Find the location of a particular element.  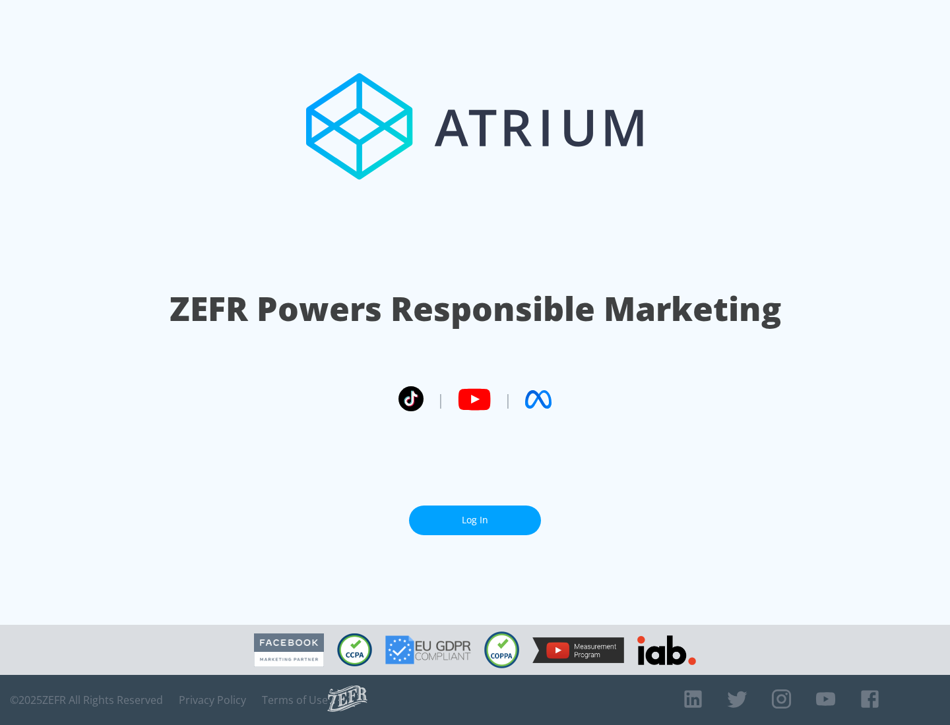

img: GDPR Compliant is located at coordinates (428, 650).